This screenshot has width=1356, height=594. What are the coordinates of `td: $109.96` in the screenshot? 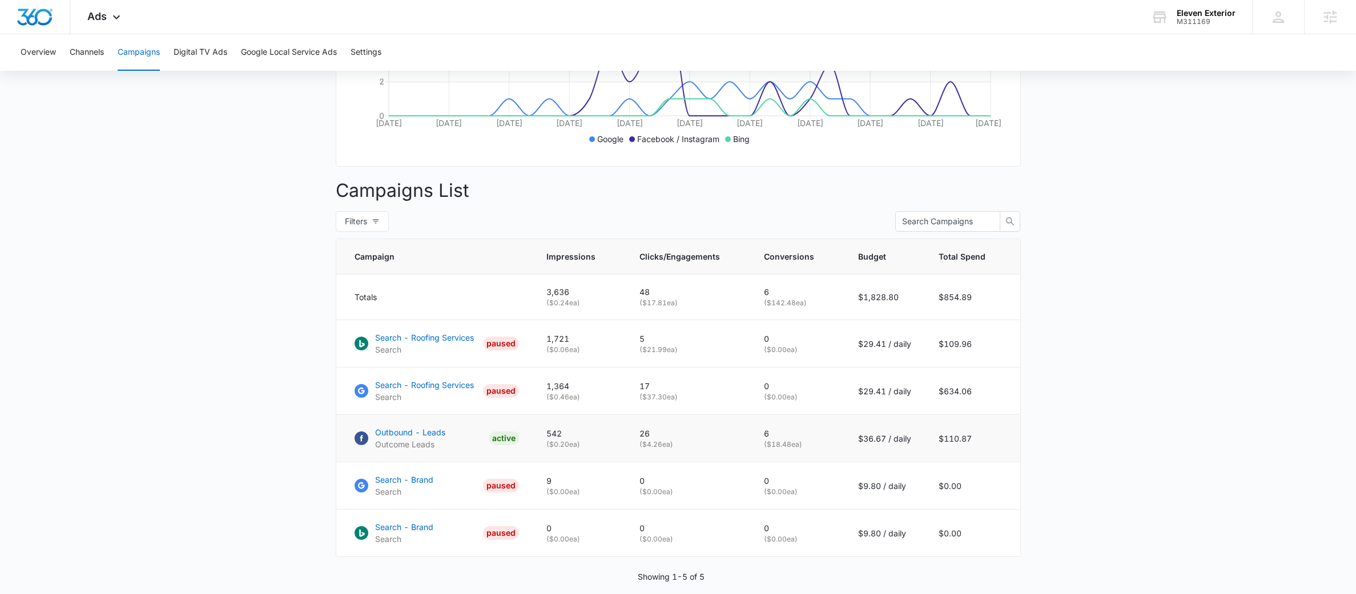 It's located at (972, 344).